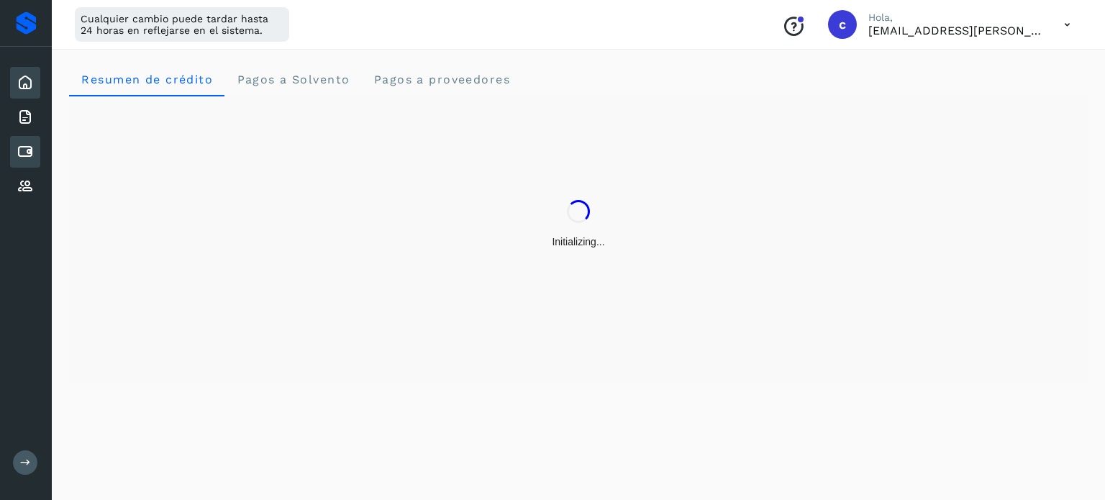  What do you see at coordinates (182, 24) in the screenshot?
I see `div: Cualquier cambio puede tardar hasta 24 horas en reflejarse en el sistema.` at bounding box center [182, 24].